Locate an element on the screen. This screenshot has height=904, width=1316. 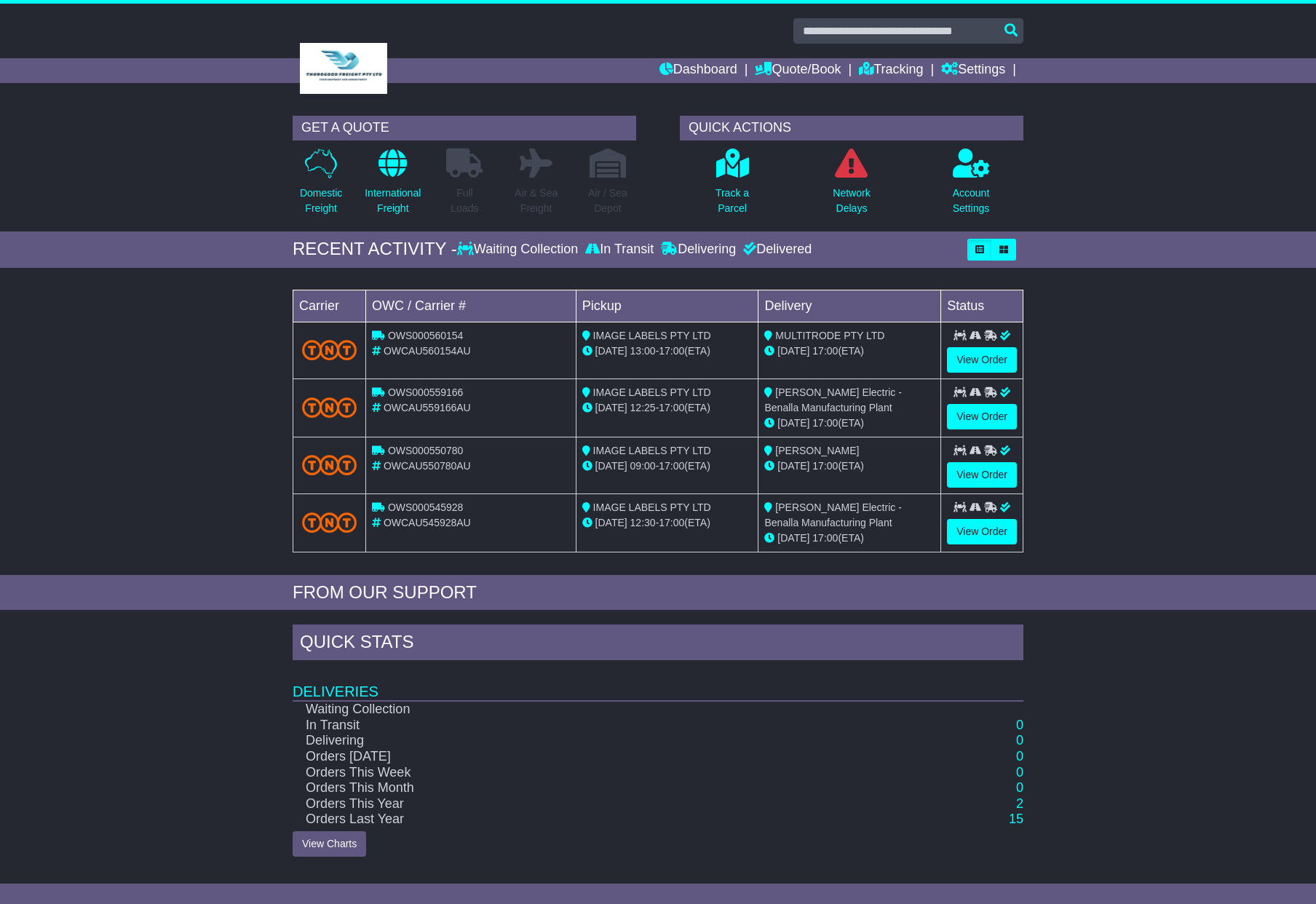
td: Orders This Year is located at coordinates (590, 804).